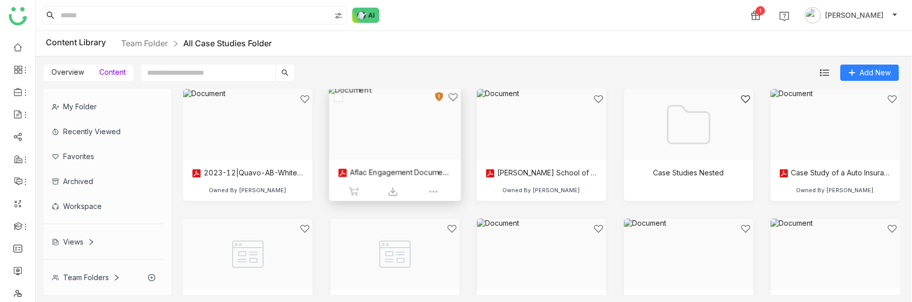 The height and width of the screenshot is (302, 912). I want to click on div: Archived, so click(103, 181).